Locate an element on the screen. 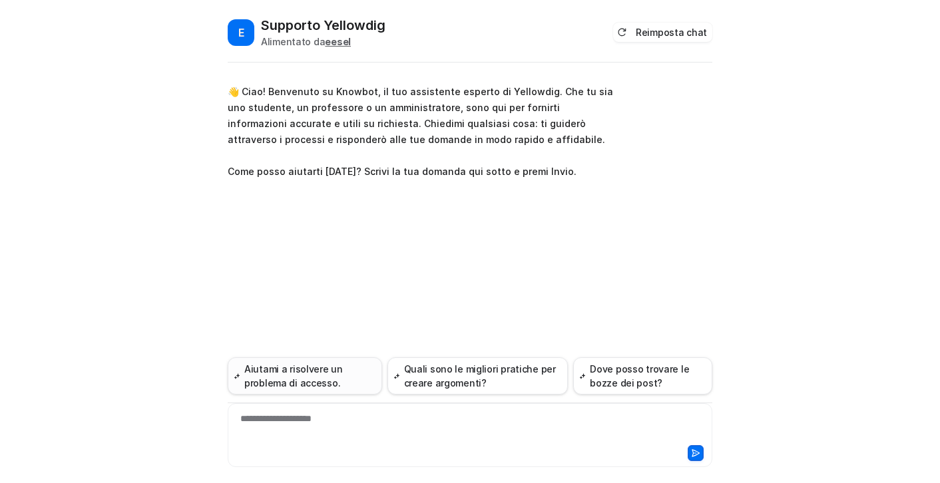 Image resolution: width=940 pixels, height=483 pixels. font: Supporto Yellowdig is located at coordinates (323, 25).